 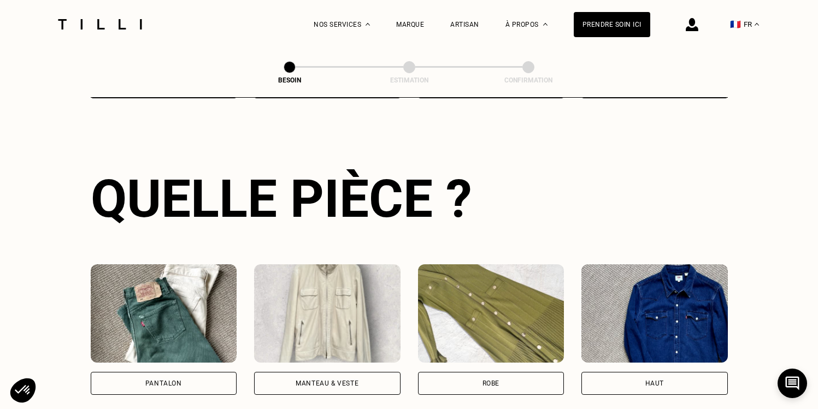 I want to click on a: Marque, so click(x=410, y=25).